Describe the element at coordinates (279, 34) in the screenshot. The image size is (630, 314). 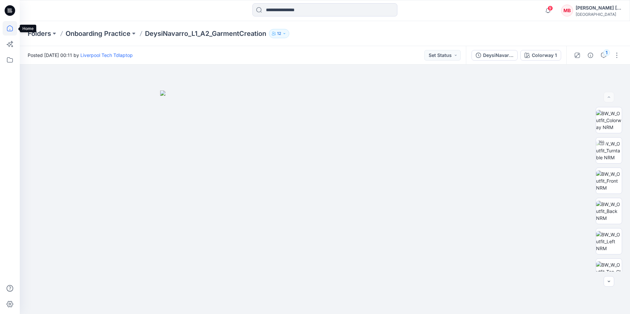
I see `button: 12` at that location.